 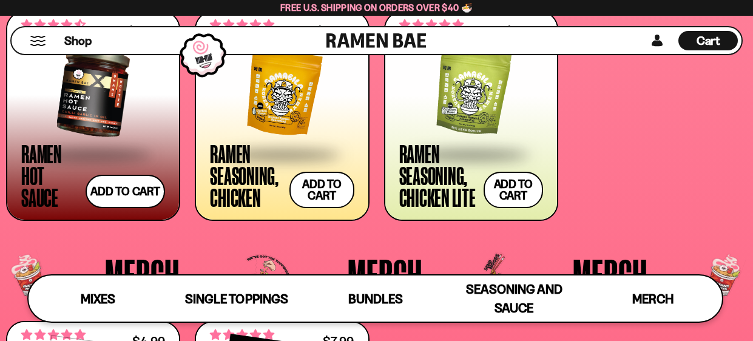 What do you see at coordinates (246, 175) in the screenshot?
I see `div: Ramen Seasoning, Chicken` at bounding box center [246, 175].